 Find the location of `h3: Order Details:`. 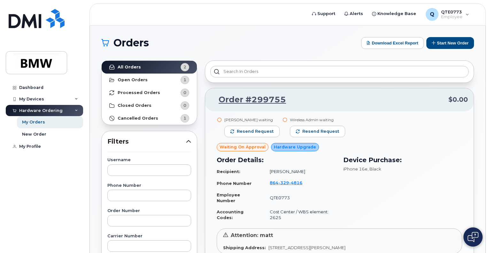

h3: Order Details: is located at coordinates (276, 160).